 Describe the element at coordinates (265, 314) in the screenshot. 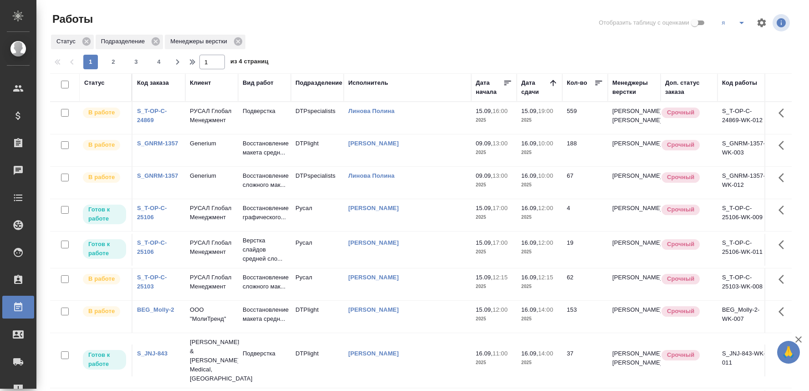

I see `p: Восстановление макета средн...` at that location.